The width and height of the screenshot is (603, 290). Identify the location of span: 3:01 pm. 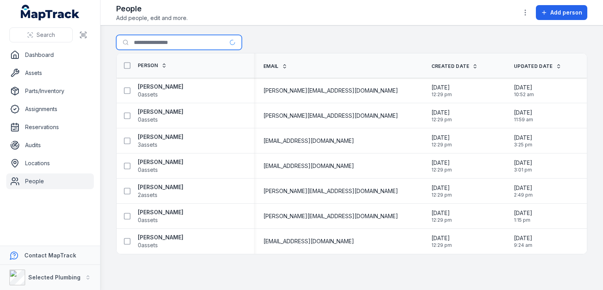
(523, 170).